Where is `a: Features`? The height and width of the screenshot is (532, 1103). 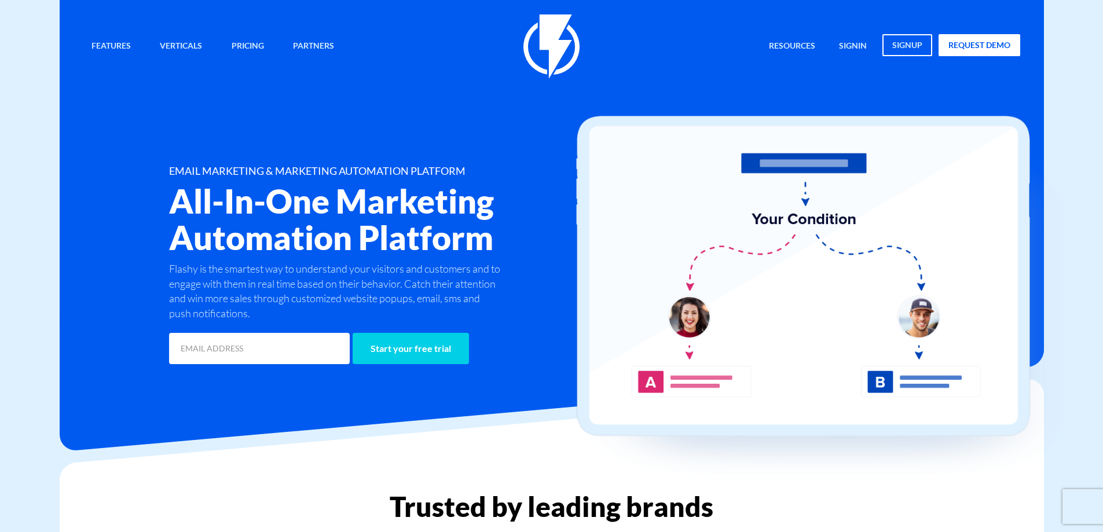
a: Features is located at coordinates (111, 46).